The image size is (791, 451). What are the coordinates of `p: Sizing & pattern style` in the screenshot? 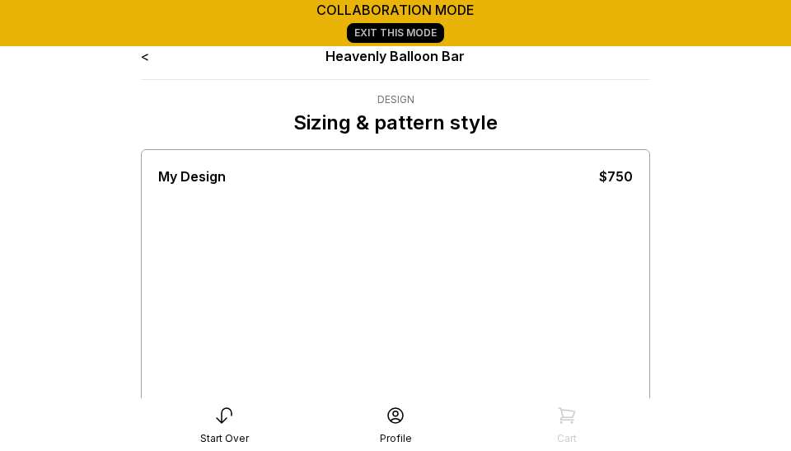 It's located at (395, 123).